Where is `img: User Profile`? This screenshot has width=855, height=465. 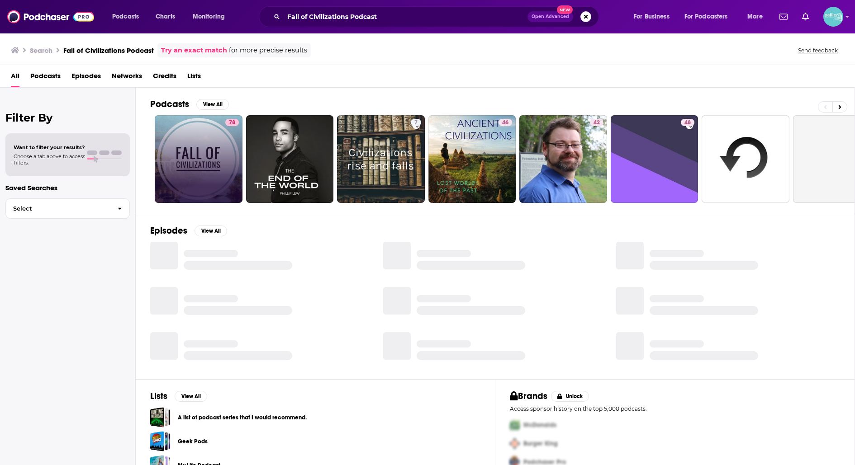 img: User Profile is located at coordinates (833, 17).